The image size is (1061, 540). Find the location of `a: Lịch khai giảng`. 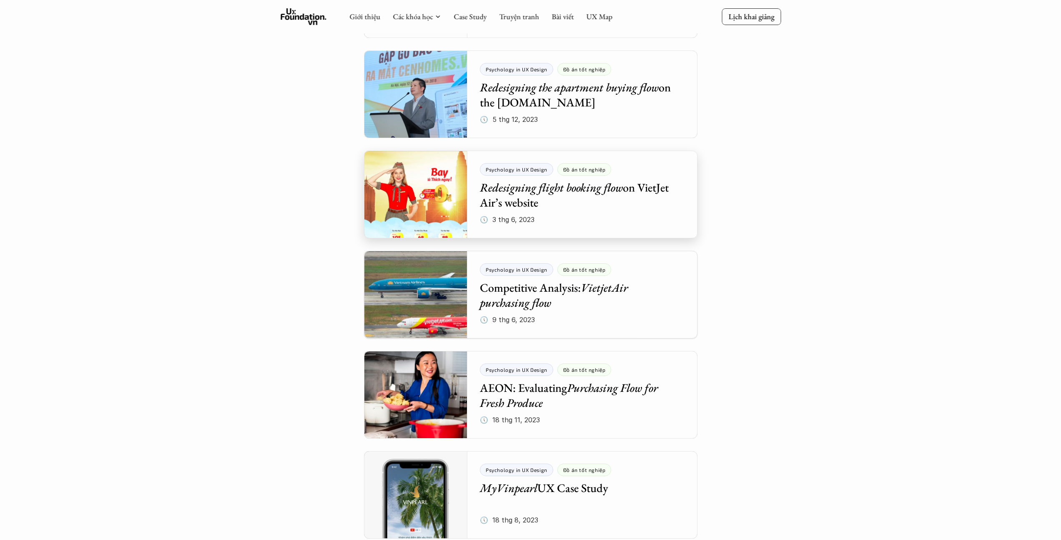

a: Lịch khai giảng is located at coordinates (751, 16).